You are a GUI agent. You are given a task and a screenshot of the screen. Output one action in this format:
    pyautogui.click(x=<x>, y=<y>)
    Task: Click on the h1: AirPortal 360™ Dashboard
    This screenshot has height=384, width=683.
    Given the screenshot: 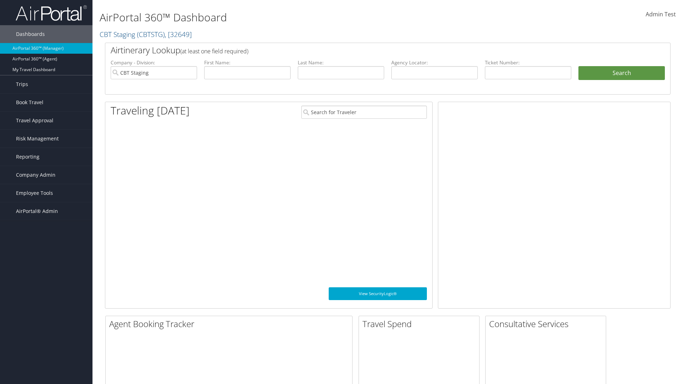 What is the action you would take?
    pyautogui.click(x=292, y=17)
    